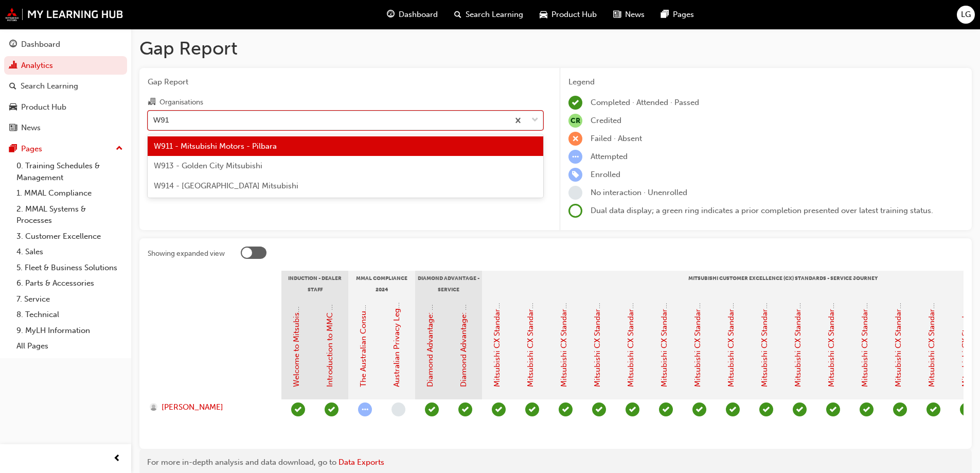  Describe the element at coordinates (555, 462) in the screenshot. I see `div: For more in-depth analysis and data download, go to` at that location.